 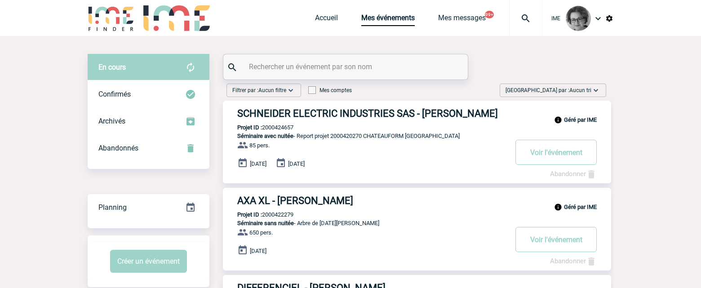 I want to click on span: Séminaire avec nuitée, so click(x=265, y=136).